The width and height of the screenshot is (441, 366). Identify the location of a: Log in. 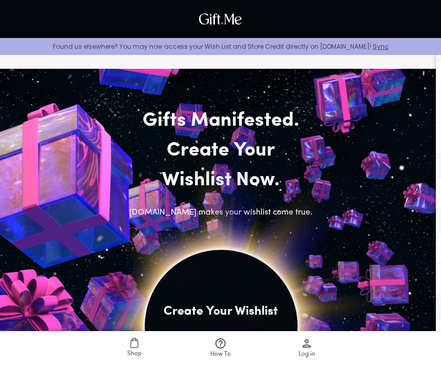
(307, 348).